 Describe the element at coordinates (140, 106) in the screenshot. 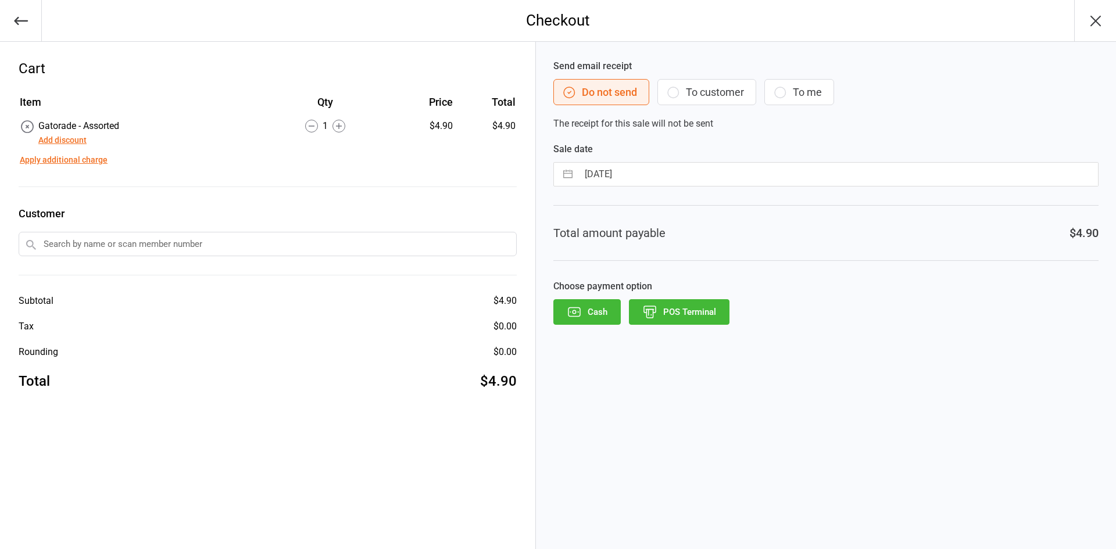

I see `th: Item` at that location.